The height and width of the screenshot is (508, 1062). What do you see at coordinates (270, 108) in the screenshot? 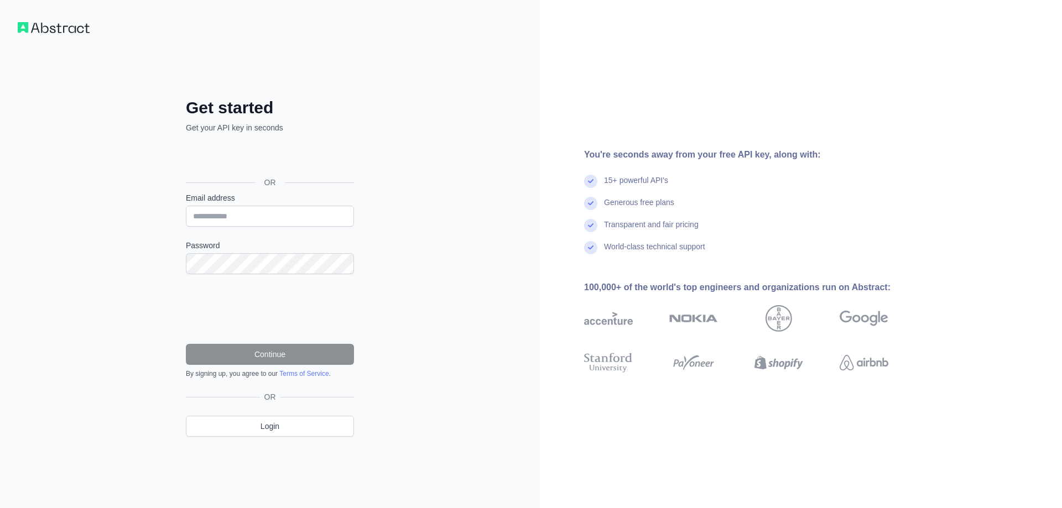
I see `h2: Get started` at bounding box center [270, 108].